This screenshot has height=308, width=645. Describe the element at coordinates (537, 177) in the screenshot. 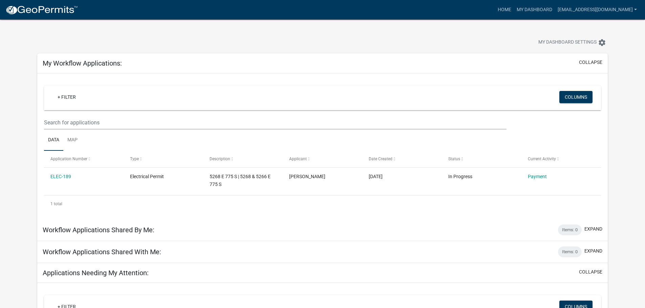

I see `a: Payment` at that location.